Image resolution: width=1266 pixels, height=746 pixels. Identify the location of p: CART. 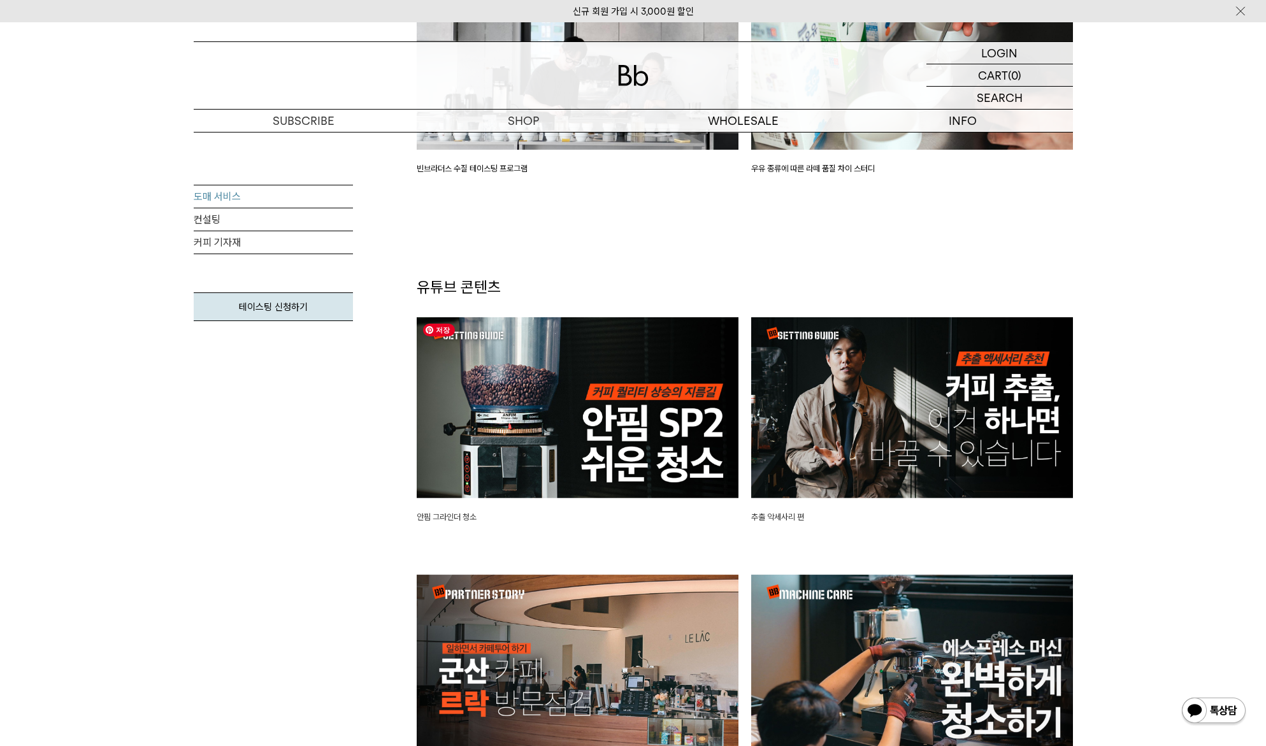
(993, 75).